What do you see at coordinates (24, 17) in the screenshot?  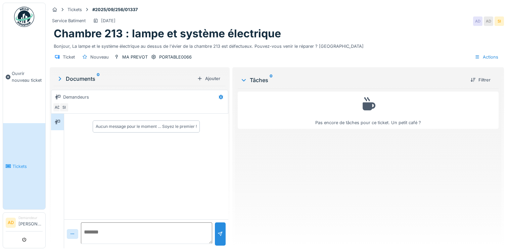 I see `img: Badge_color-CXgf-gQk.svg` at bounding box center [24, 17].